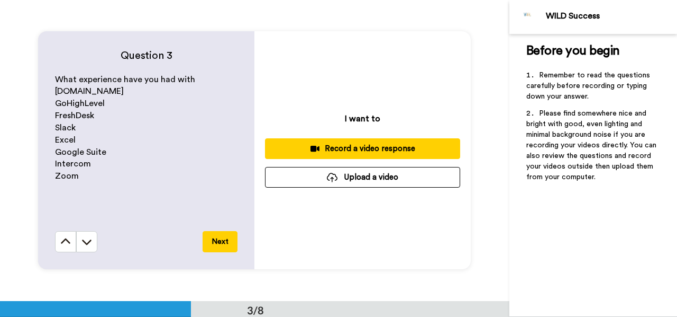 The width and height of the screenshot is (677, 317). I want to click on span: GoHighLevel, so click(80, 103).